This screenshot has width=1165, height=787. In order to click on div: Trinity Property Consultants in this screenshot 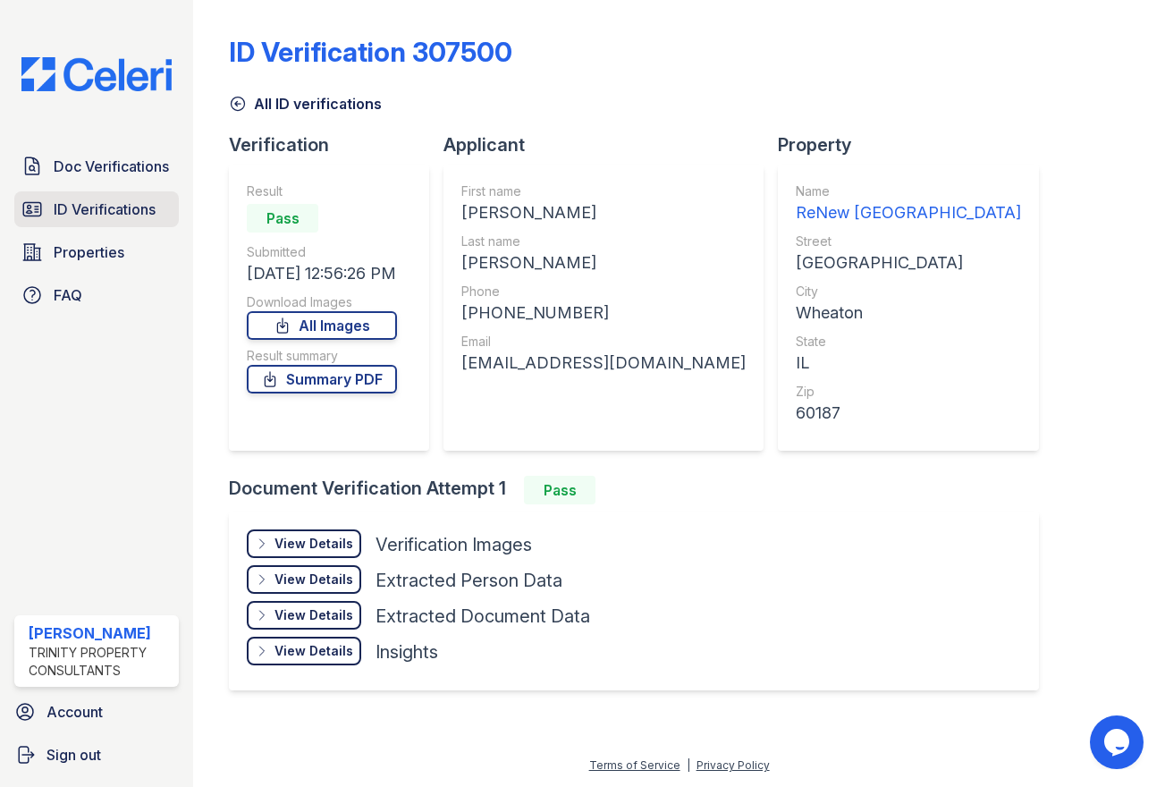, I will do `click(100, 662)`.